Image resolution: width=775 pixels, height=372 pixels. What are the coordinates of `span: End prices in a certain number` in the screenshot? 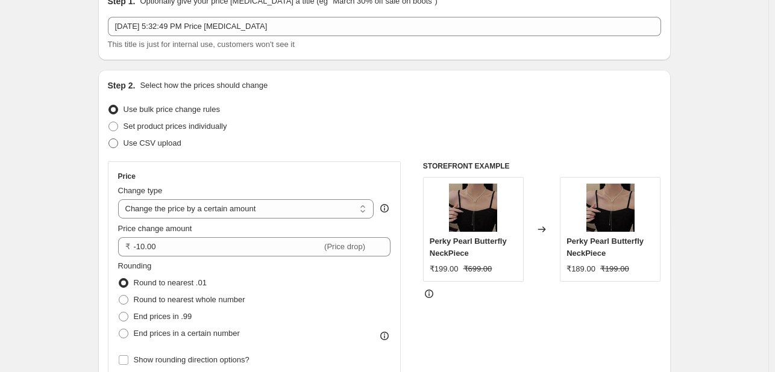 It's located at (187, 333).